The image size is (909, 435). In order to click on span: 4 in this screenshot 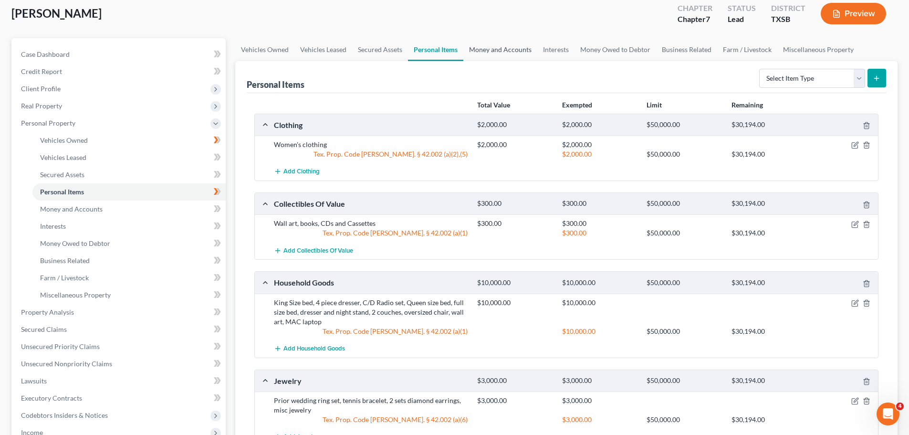, I will do `click(900, 406)`.